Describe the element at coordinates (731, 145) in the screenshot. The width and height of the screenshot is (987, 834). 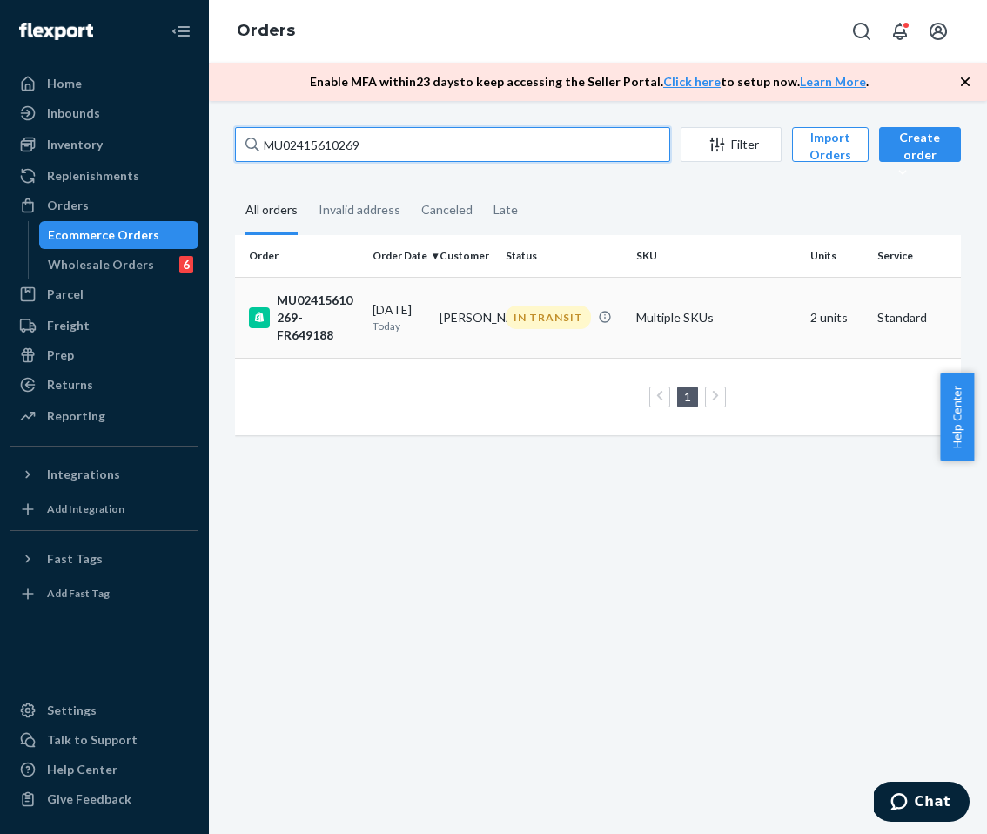
I see `div: Filter` at that location.